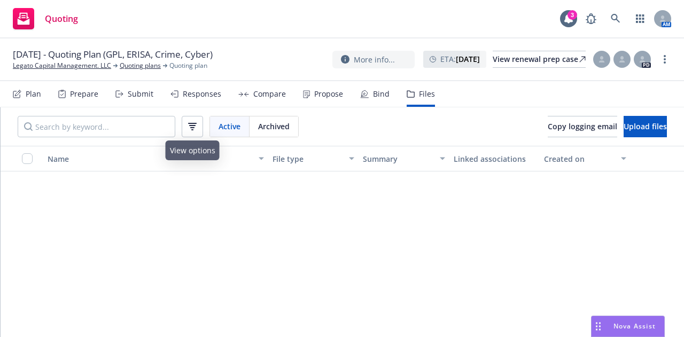 The image size is (684, 337). What do you see at coordinates (33, 94) in the screenshot?
I see `div: Plan` at bounding box center [33, 94].